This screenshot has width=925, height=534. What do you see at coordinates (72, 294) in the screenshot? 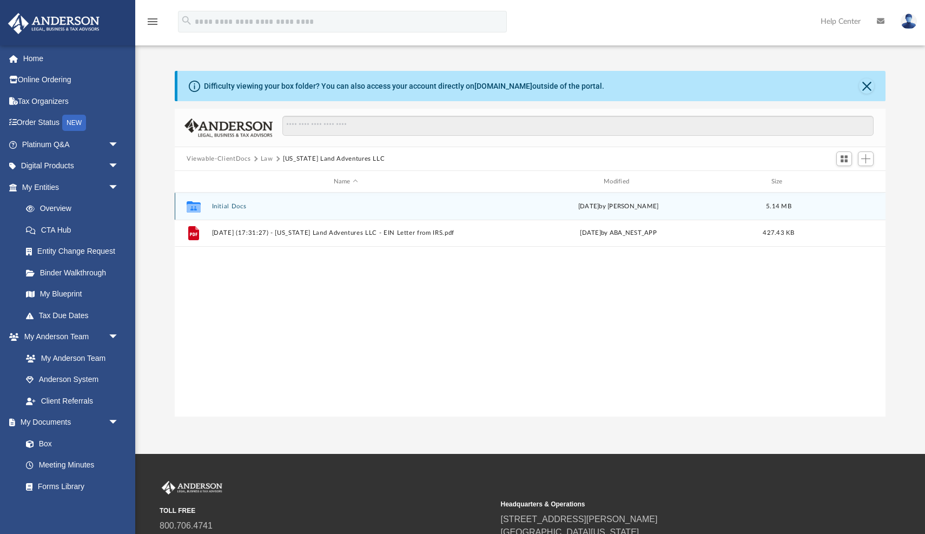
I see `a: My Blueprint` at bounding box center [72, 294].